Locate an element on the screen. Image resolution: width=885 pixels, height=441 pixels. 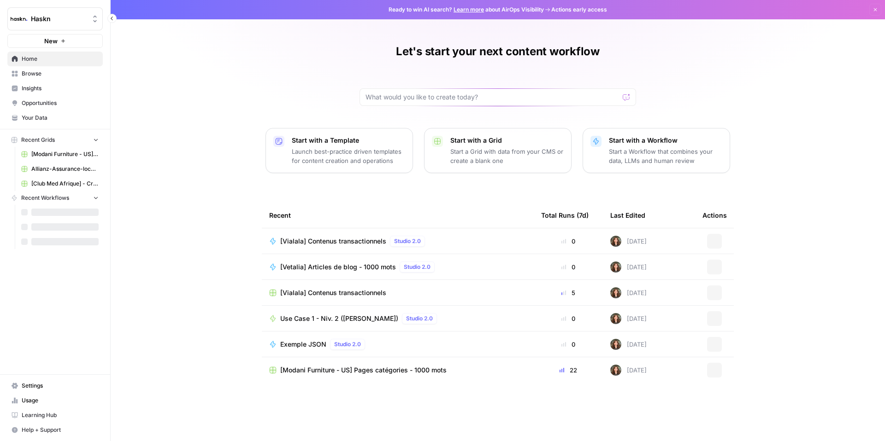
p: Start with a Grid is located at coordinates (507, 141).